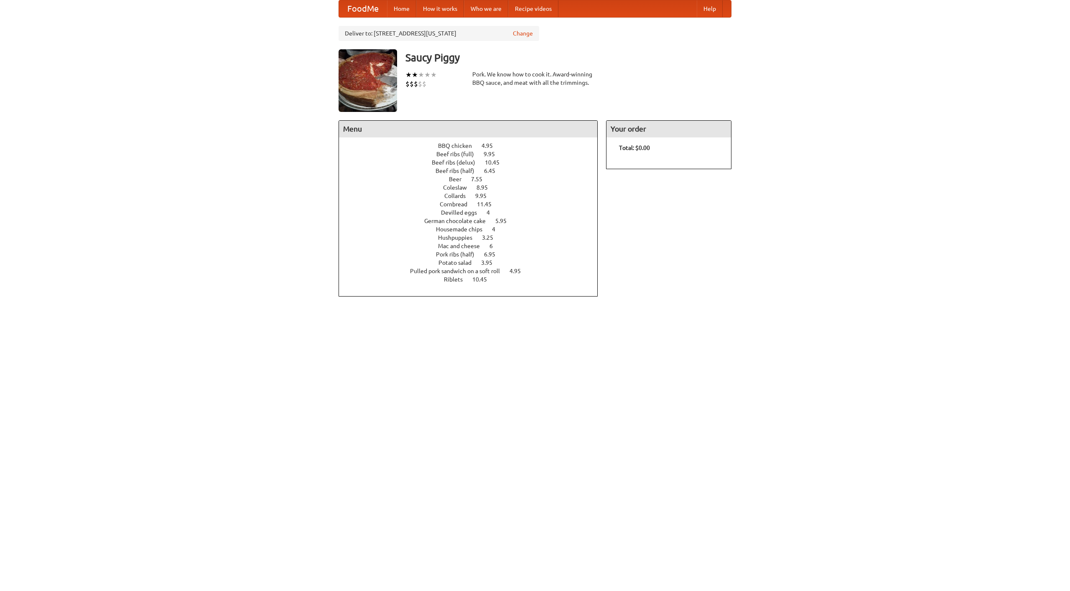  Describe the element at coordinates (459, 263) in the screenshot. I see `span: Potato salad` at that location.